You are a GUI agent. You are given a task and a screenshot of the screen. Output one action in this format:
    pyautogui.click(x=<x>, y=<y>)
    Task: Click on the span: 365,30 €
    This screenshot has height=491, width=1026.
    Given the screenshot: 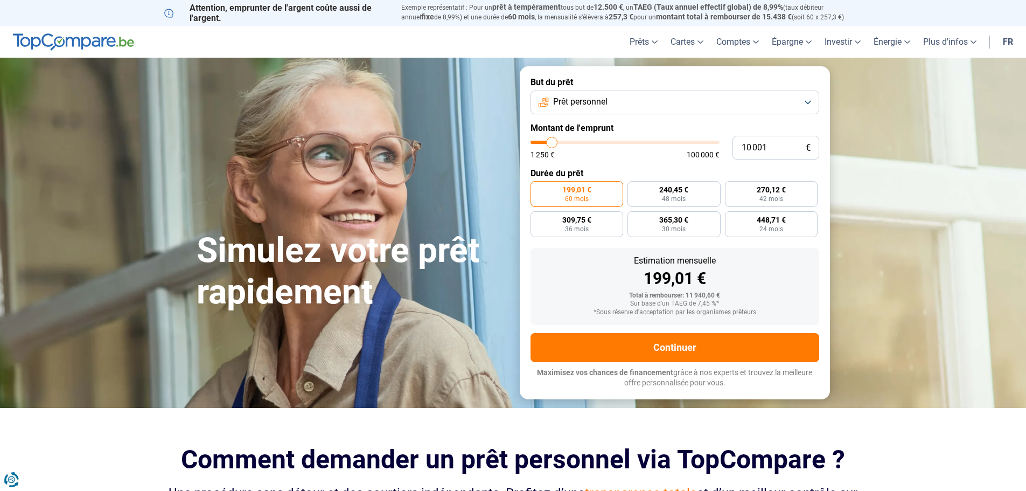 What is the action you would take?
    pyautogui.click(x=674, y=220)
    